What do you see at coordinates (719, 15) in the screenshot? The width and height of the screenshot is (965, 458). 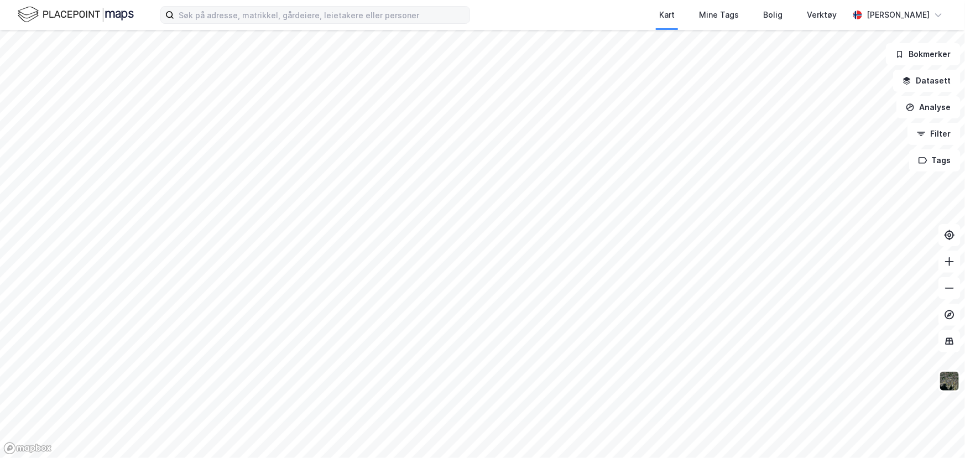 I see `div: Mine Tags` at bounding box center [719, 15].